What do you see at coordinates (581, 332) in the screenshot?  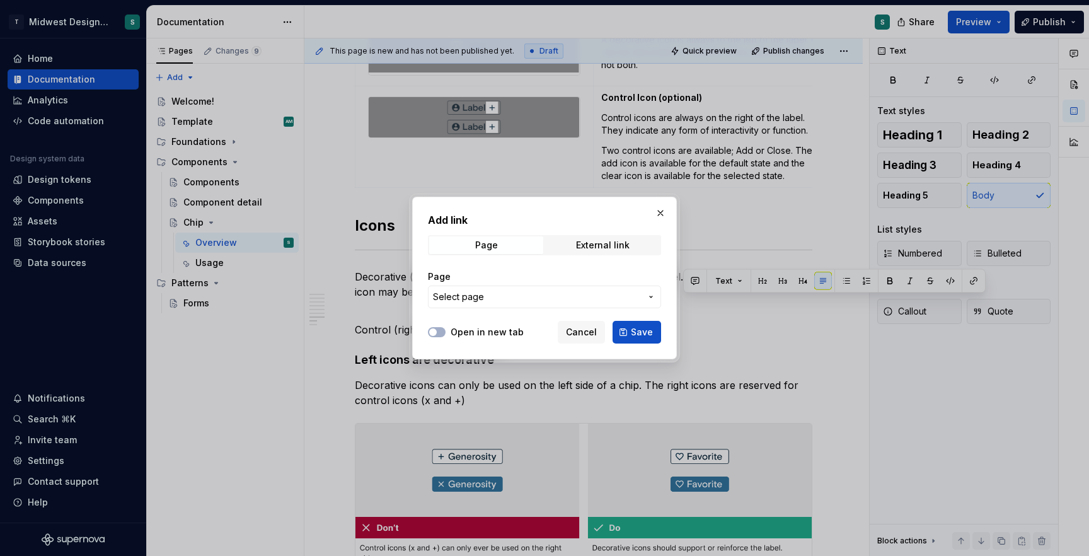 I see `button: Cancel` at bounding box center [581, 332].